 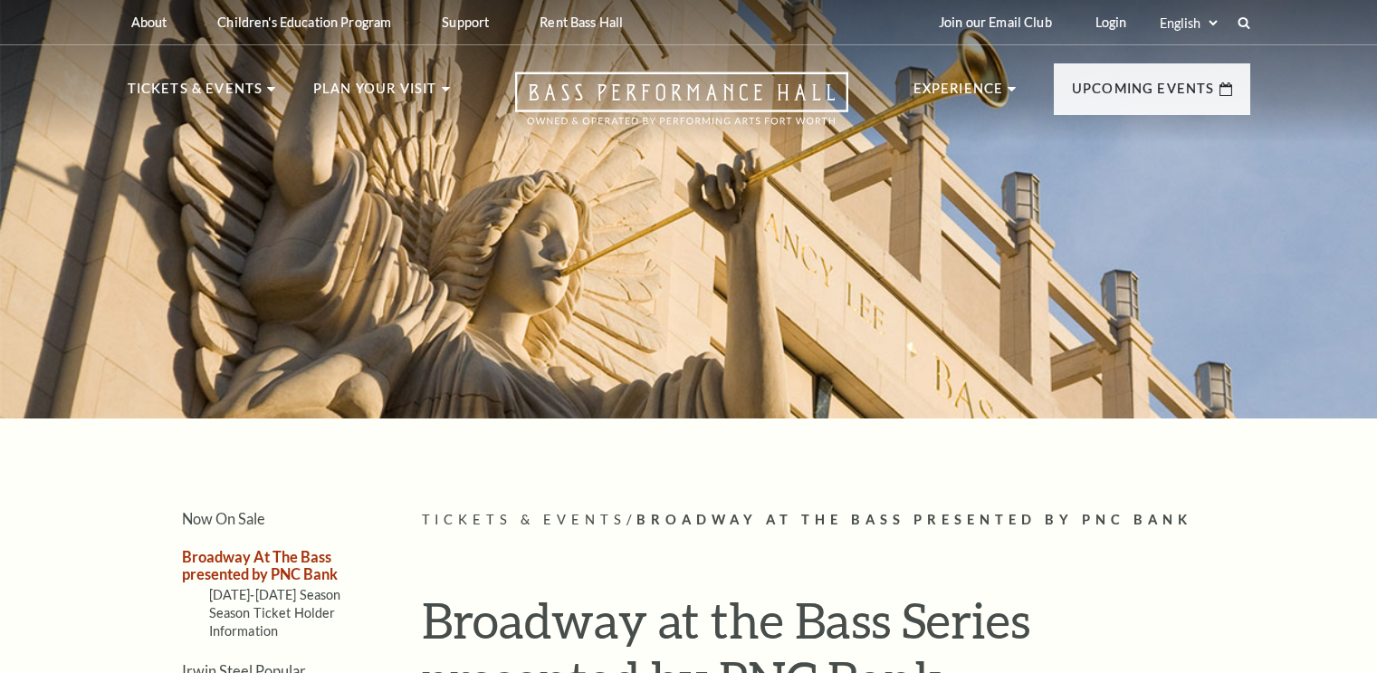 What do you see at coordinates (304, 22) in the screenshot?
I see `p: Children's Education Program` at bounding box center [304, 22].